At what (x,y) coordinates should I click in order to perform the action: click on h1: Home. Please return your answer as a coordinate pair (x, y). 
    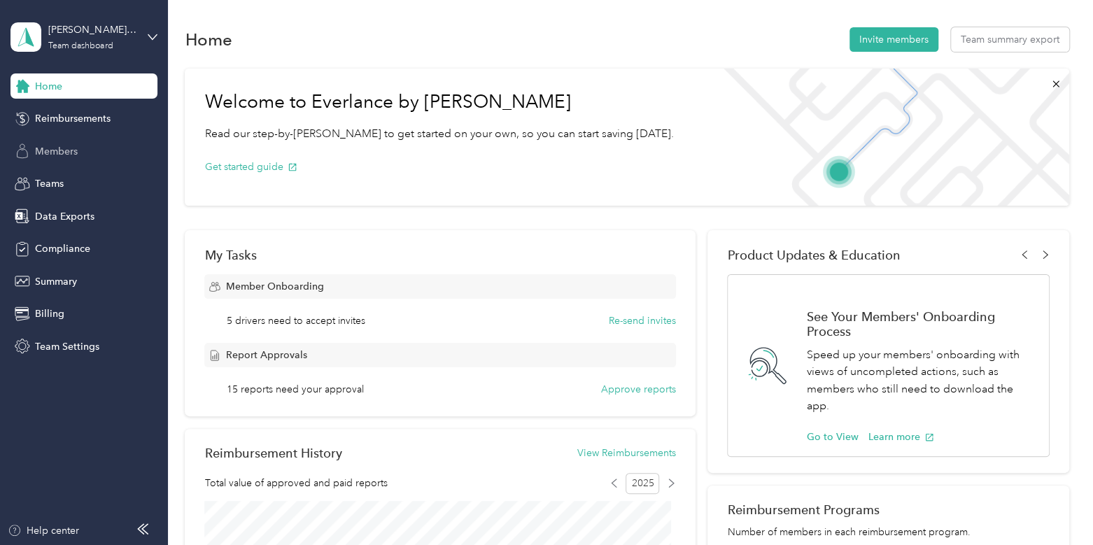
    Looking at the image, I should click on (208, 39).